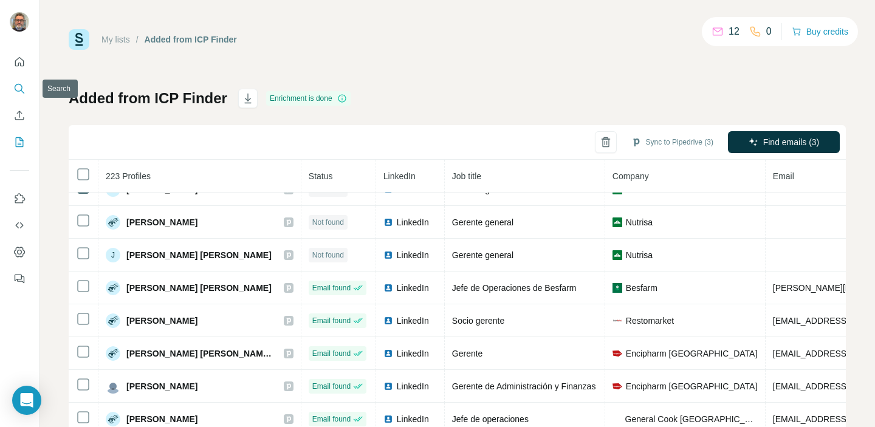 Image resolution: width=875 pixels, height=427 pixels. What do you see at coordinates (79, 39) in the screenshot?
I see `img: Surfe Logo` at bounding box center [79, 39].